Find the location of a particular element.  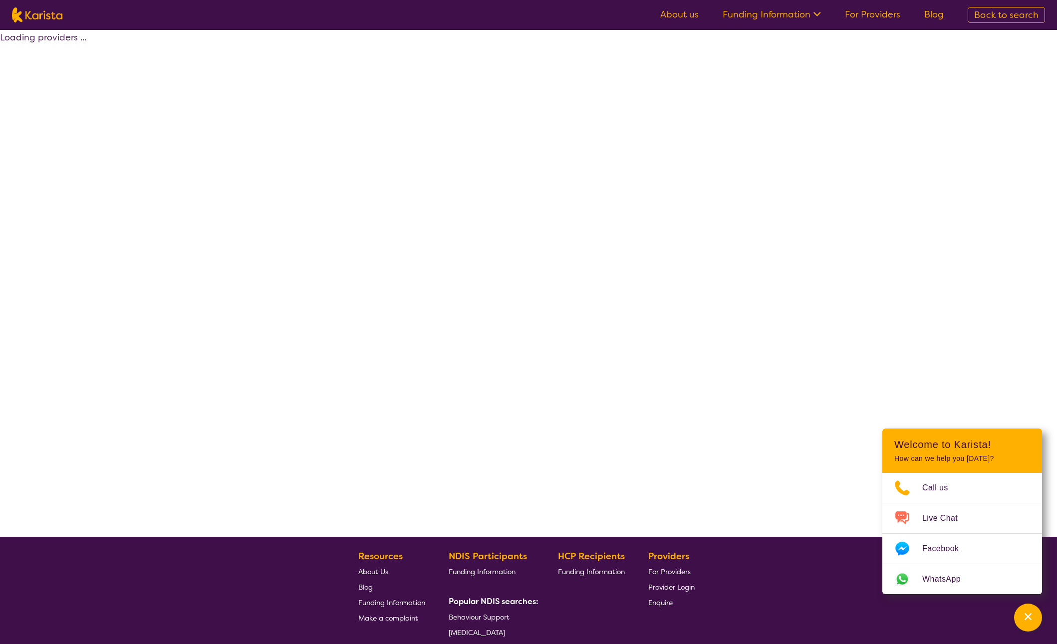

button: Channel Menu is located at coordinates (1028, 618).